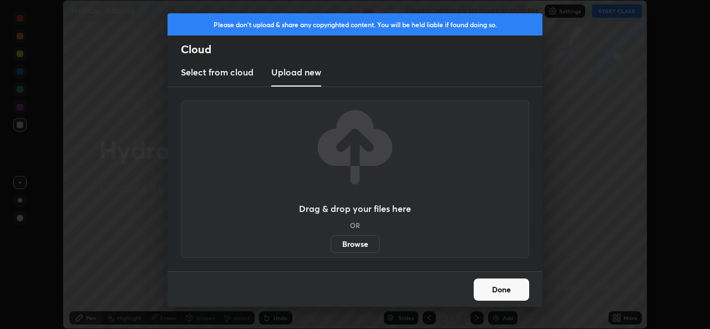 The image size is (710, 329). I want to click on h3: Upload new, so click(296, 72).